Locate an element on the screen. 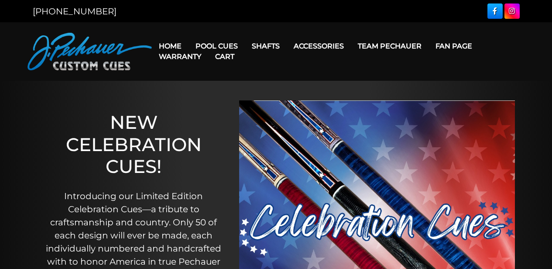  a: Home is located at coordinates (170, 46).